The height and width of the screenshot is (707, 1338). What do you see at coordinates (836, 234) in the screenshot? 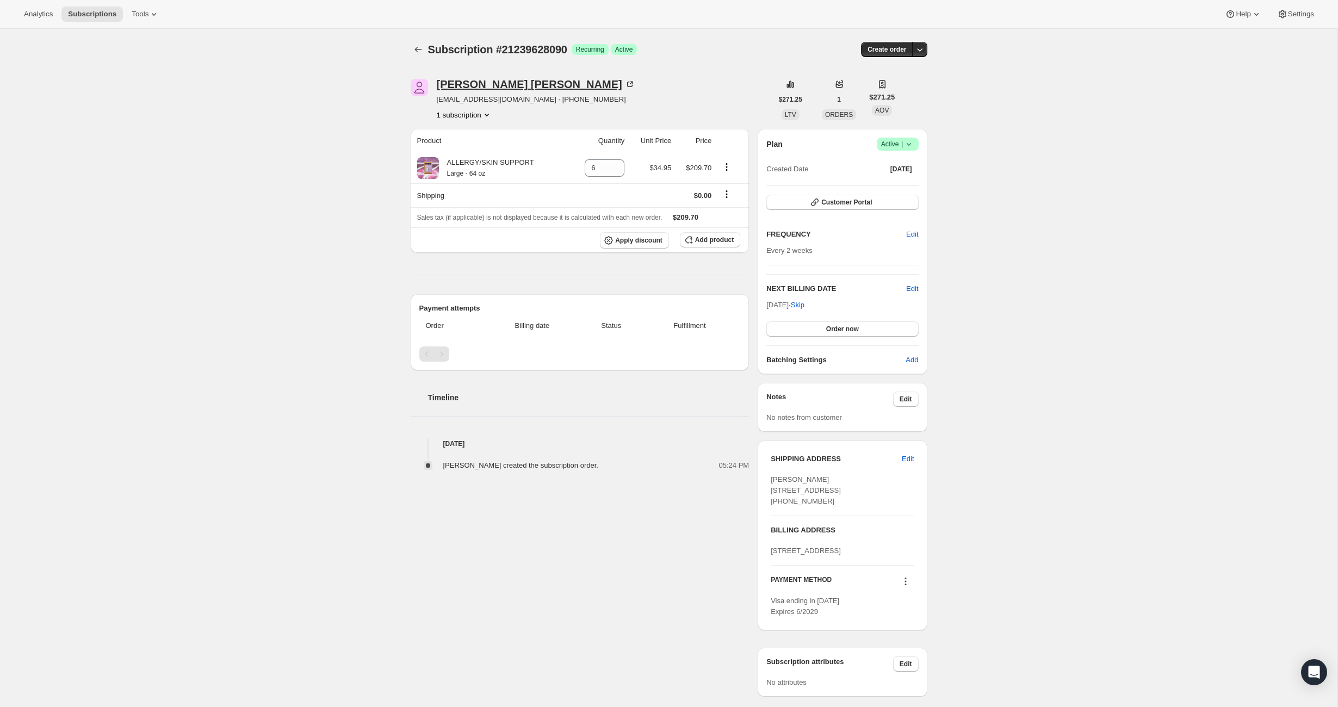
I see `h2: FREQUENCY` at bounding box center [836, 234].